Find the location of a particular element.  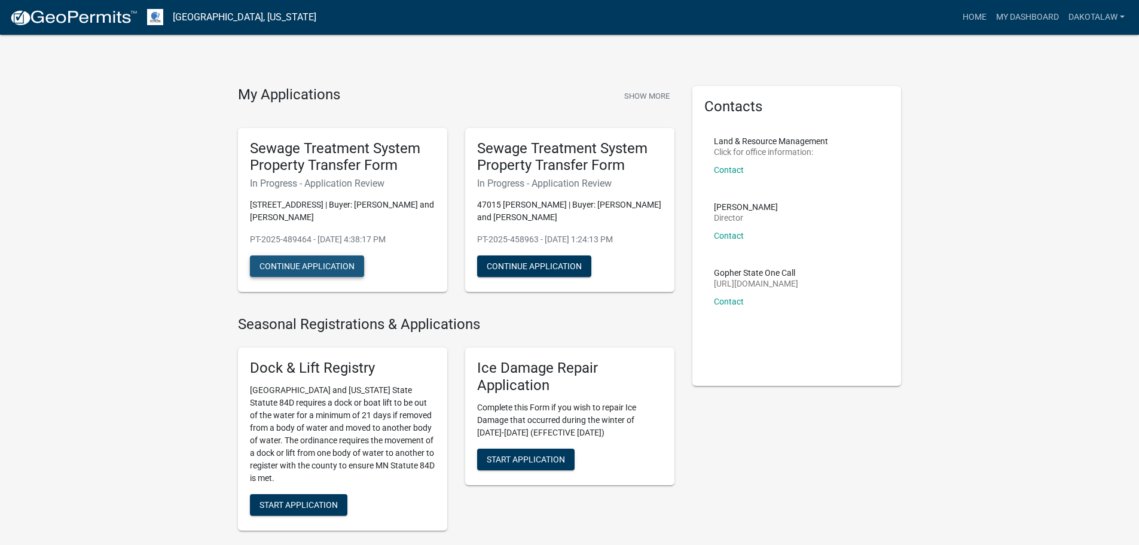

h5: Contacts is located at coordinates (797, 106).